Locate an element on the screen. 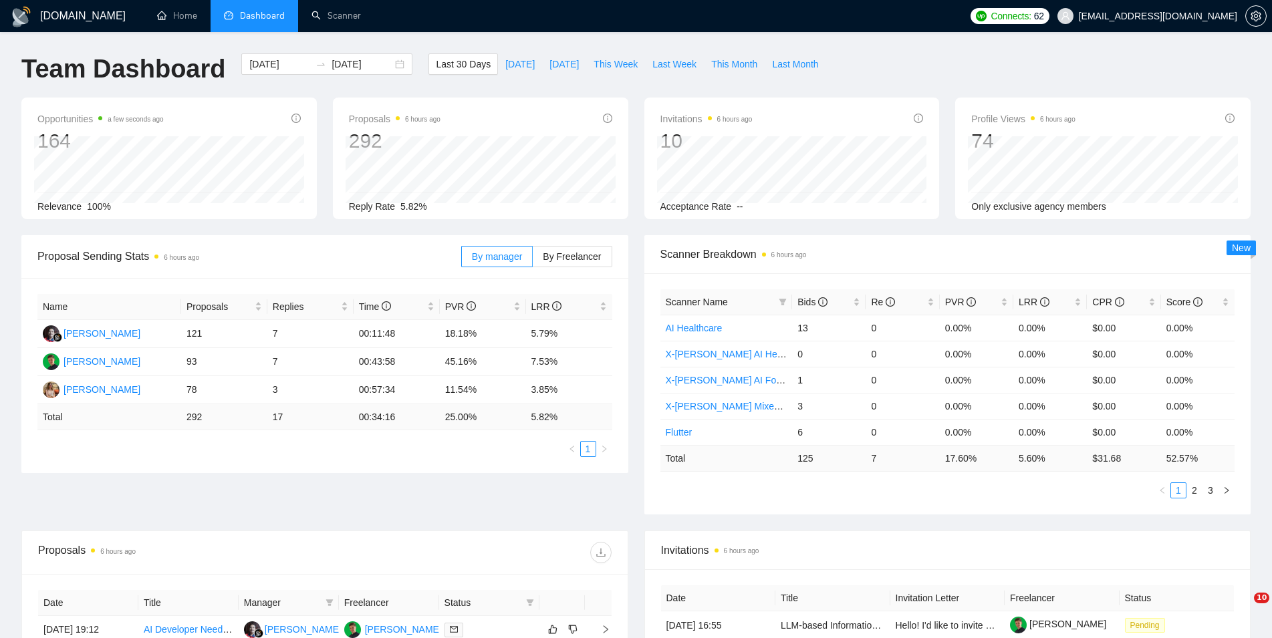 The height and width of the screenshot is (638, 1272). span: Time is located at coordinates (375, 307).